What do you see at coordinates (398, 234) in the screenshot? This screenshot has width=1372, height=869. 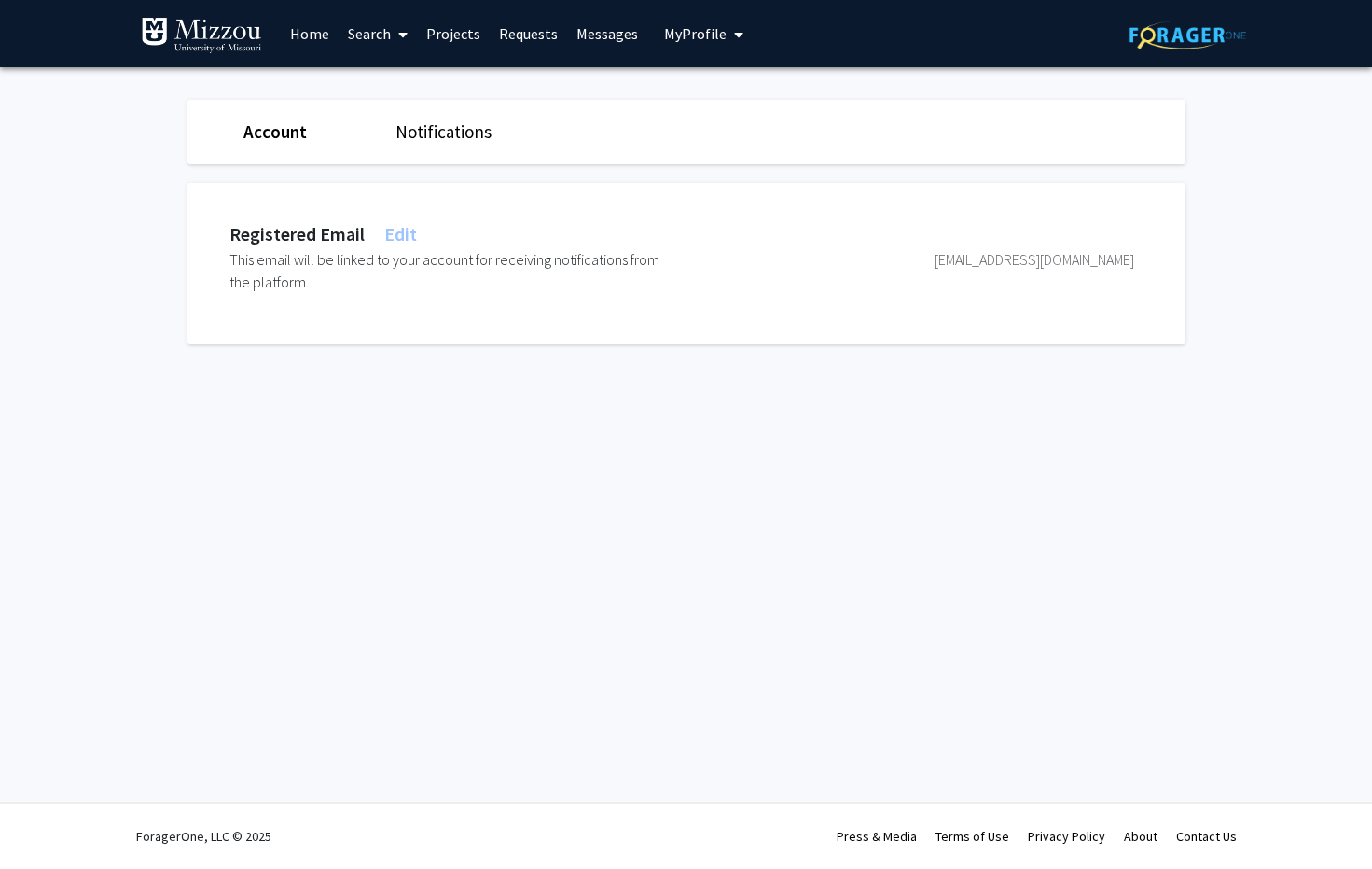 I see `span: Edit` at bounding box center [398, 234].